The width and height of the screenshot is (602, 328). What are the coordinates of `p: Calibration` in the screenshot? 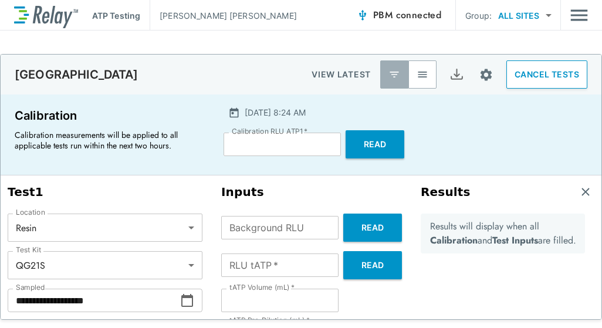 It's located at (109, 116).